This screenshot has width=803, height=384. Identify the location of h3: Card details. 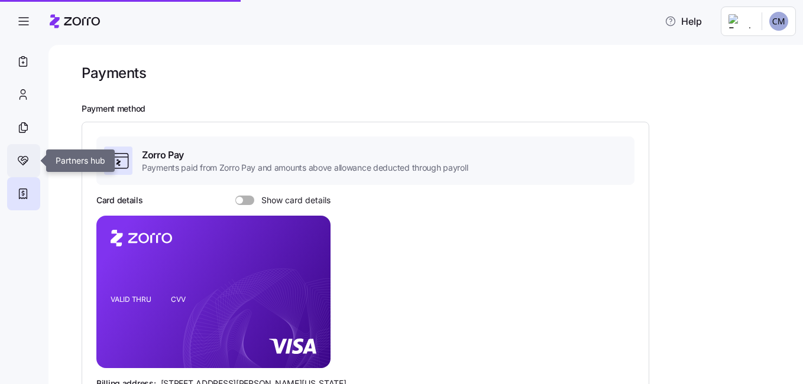
(119, 200).